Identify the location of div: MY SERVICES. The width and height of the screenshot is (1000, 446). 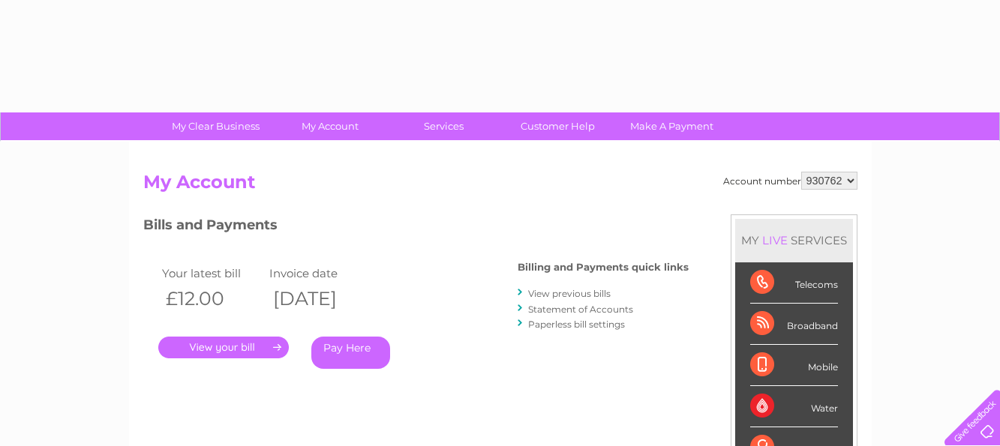
(794, 240).